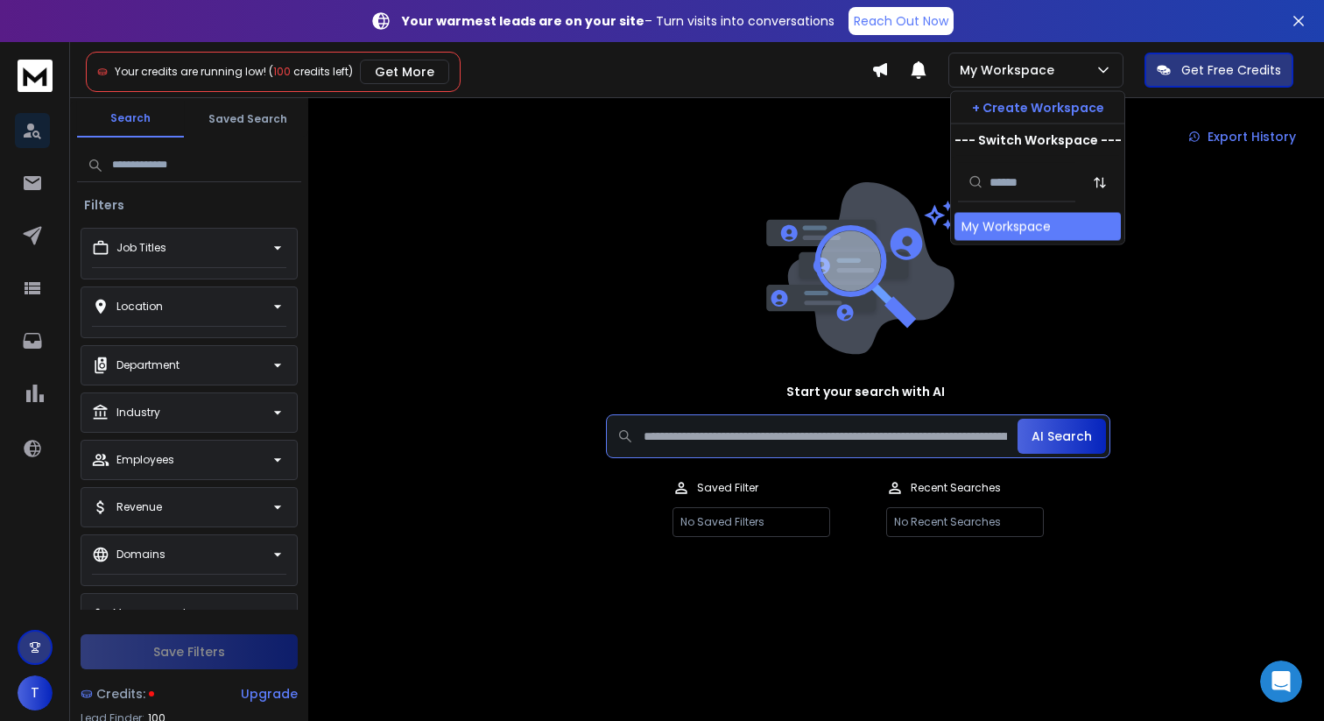  I want to click on p: Get Free Credits, so click(1231, 70).